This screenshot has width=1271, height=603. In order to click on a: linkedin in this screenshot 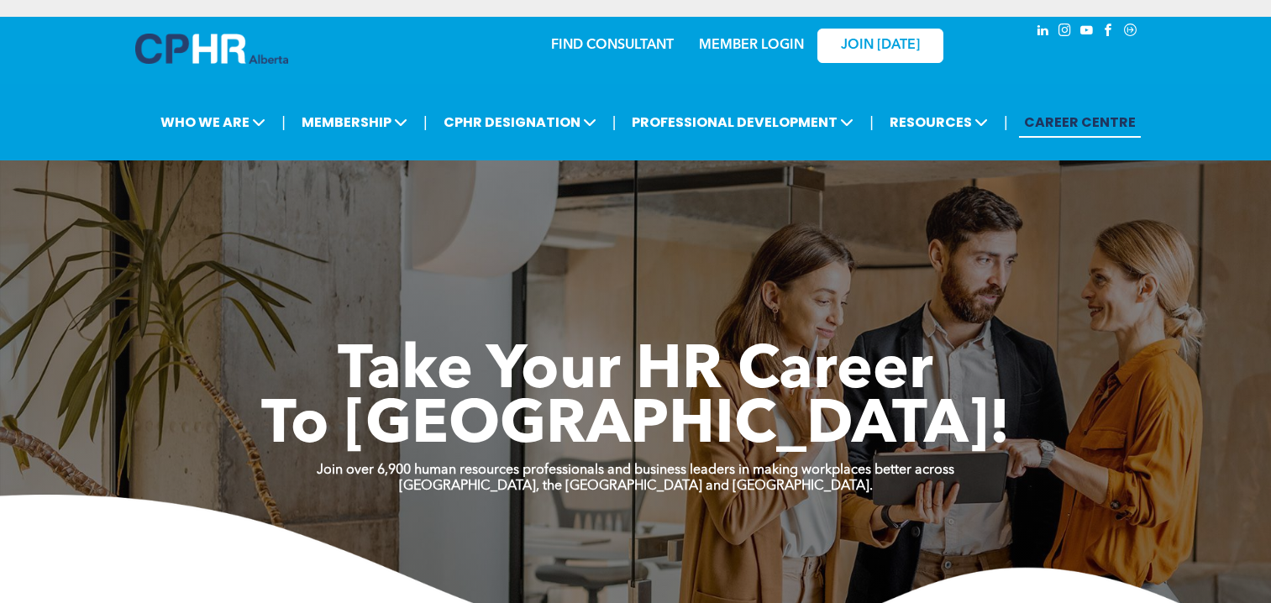, I will do `click(1044, 32)`.